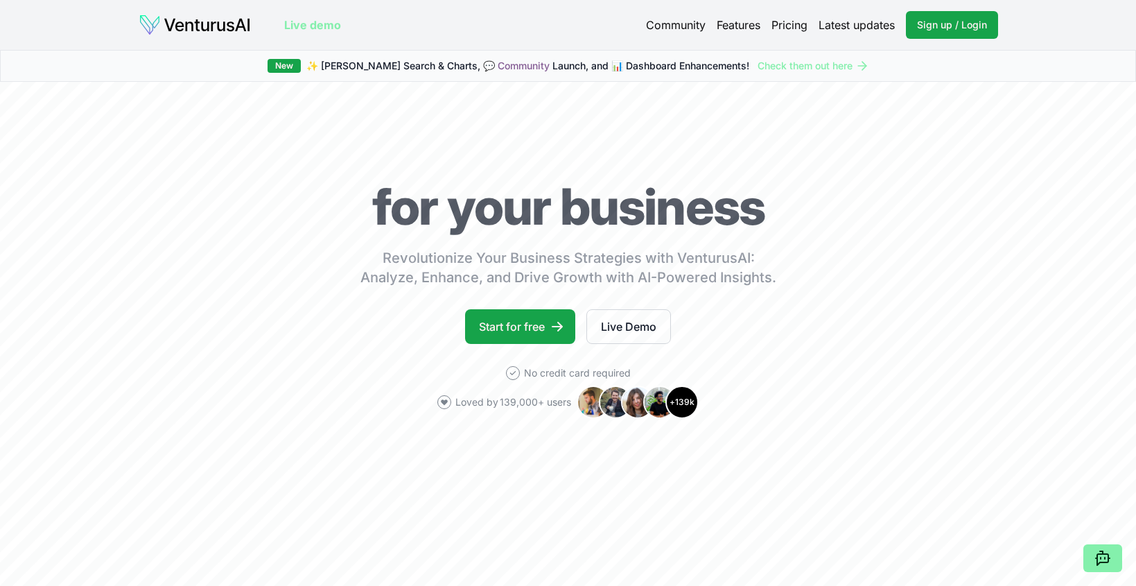 This screenshot has height=586, width=1136. What do you see at coordinates (616, 402) in the screenshot?
I see `img: Avatar 2` at bounding box center [616, 402].